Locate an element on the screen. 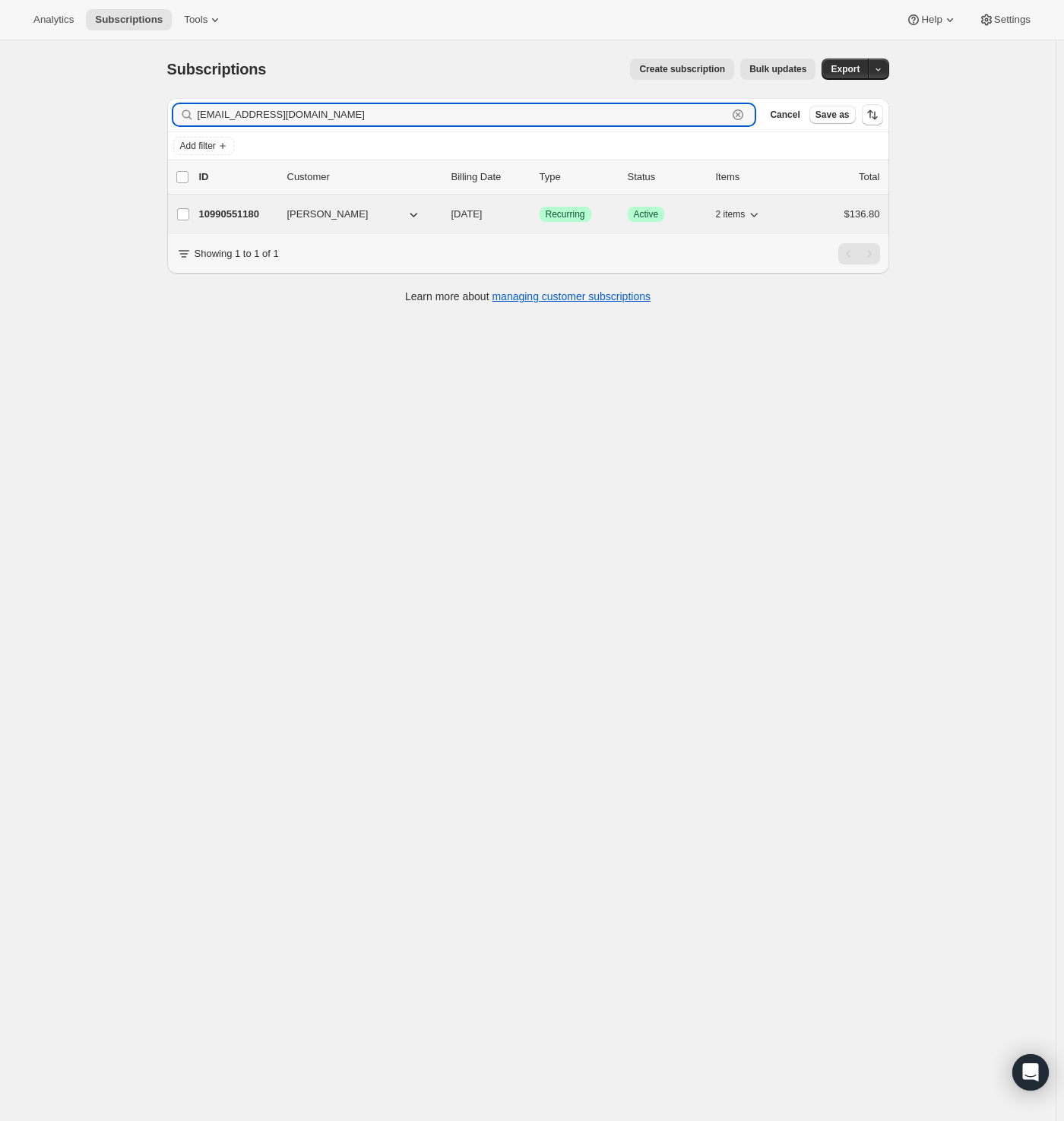 Image resolution: width=1064 pixels, height=1121 pixels. button: Help is located at coordinates (931, 20).